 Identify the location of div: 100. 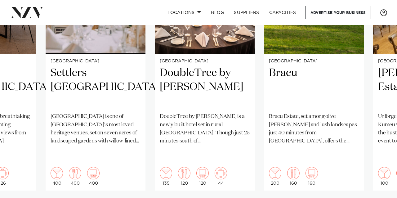
(384, 176).